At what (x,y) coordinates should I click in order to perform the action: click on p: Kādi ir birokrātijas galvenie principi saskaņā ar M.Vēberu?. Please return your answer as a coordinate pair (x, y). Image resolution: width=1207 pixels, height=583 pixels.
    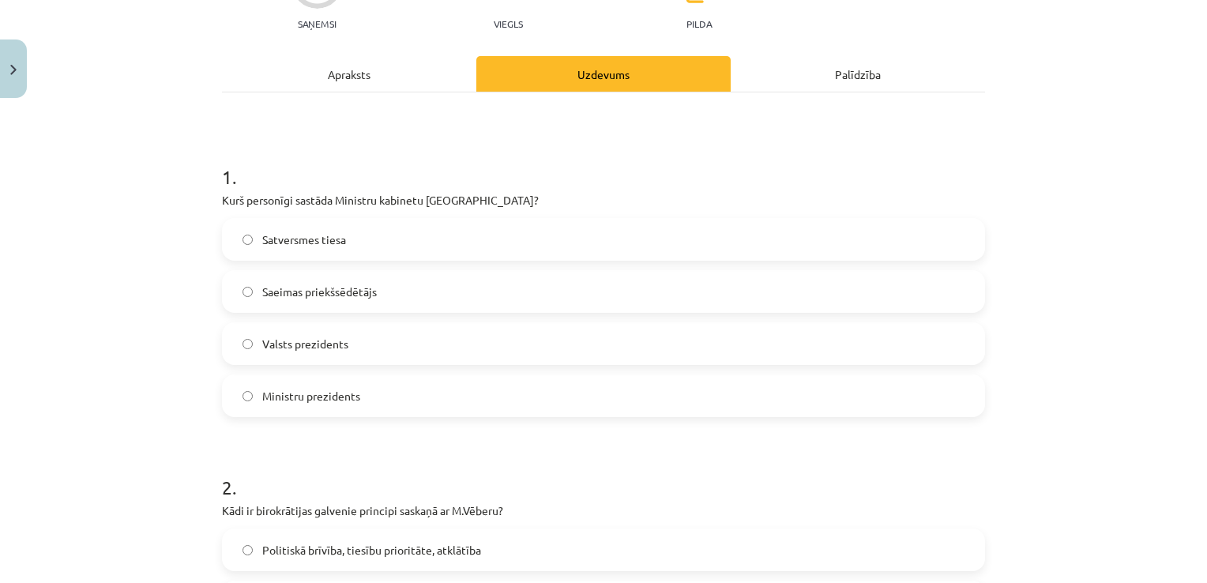
    Looking at the image, I should click on (603, 510).